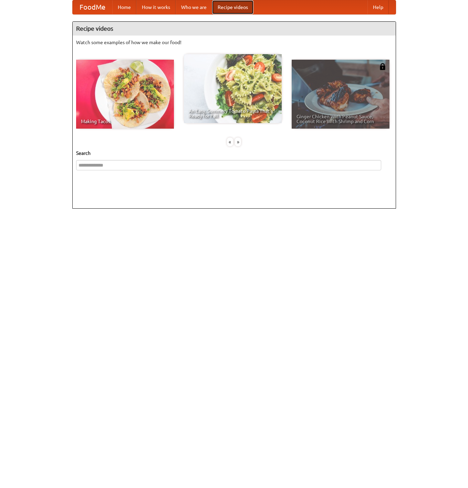  Describe the element at coordinates (194, 7) in the screenshot. I see `a: Who we are` at that location.